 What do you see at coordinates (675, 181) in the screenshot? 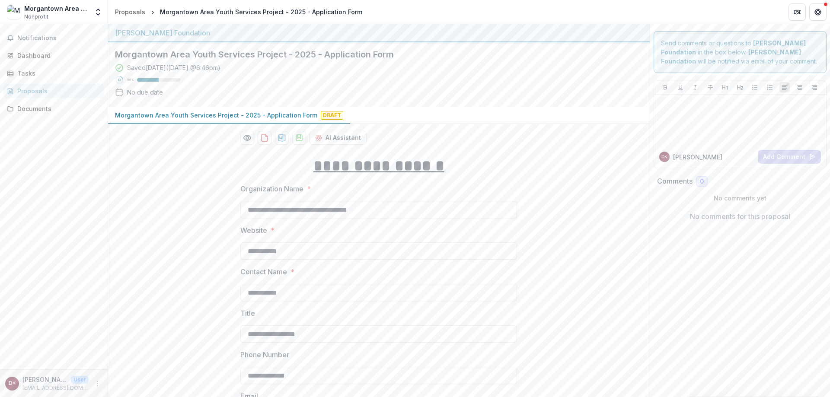
I see `h2: Comments` at bounding box center [675, 181].